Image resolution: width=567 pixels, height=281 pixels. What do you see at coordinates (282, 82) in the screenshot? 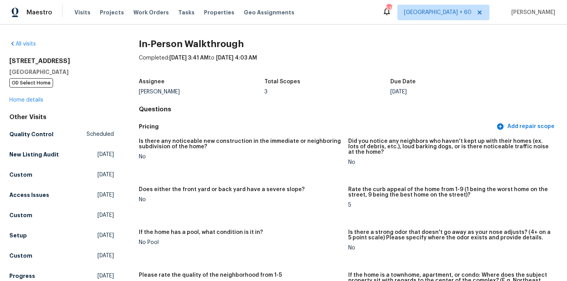
I see `h5: Total Scopes` at bounding box center [282, 82].